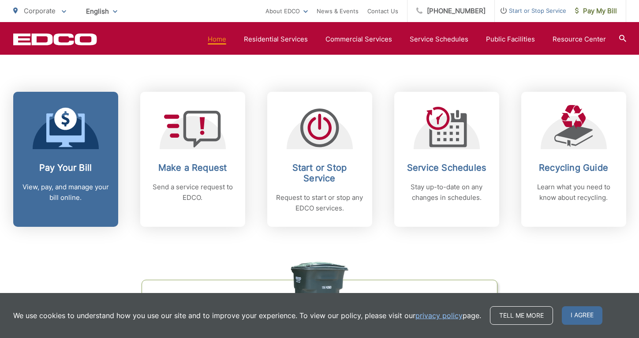 Image resolution: width=639 pixels, height=338 pixels. Describe the element at coordinates (193, 159) in the screenshot. I see `a: Make a Request Send a service request to EDCO.` at that location.